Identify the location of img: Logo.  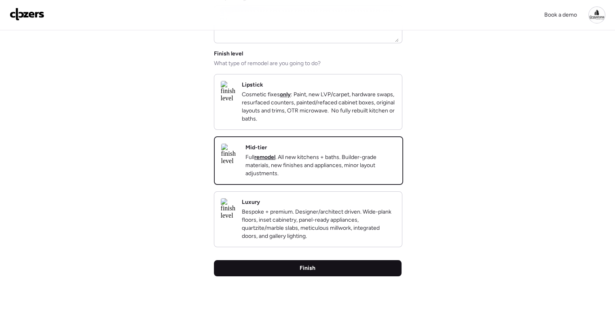
(27, 14).